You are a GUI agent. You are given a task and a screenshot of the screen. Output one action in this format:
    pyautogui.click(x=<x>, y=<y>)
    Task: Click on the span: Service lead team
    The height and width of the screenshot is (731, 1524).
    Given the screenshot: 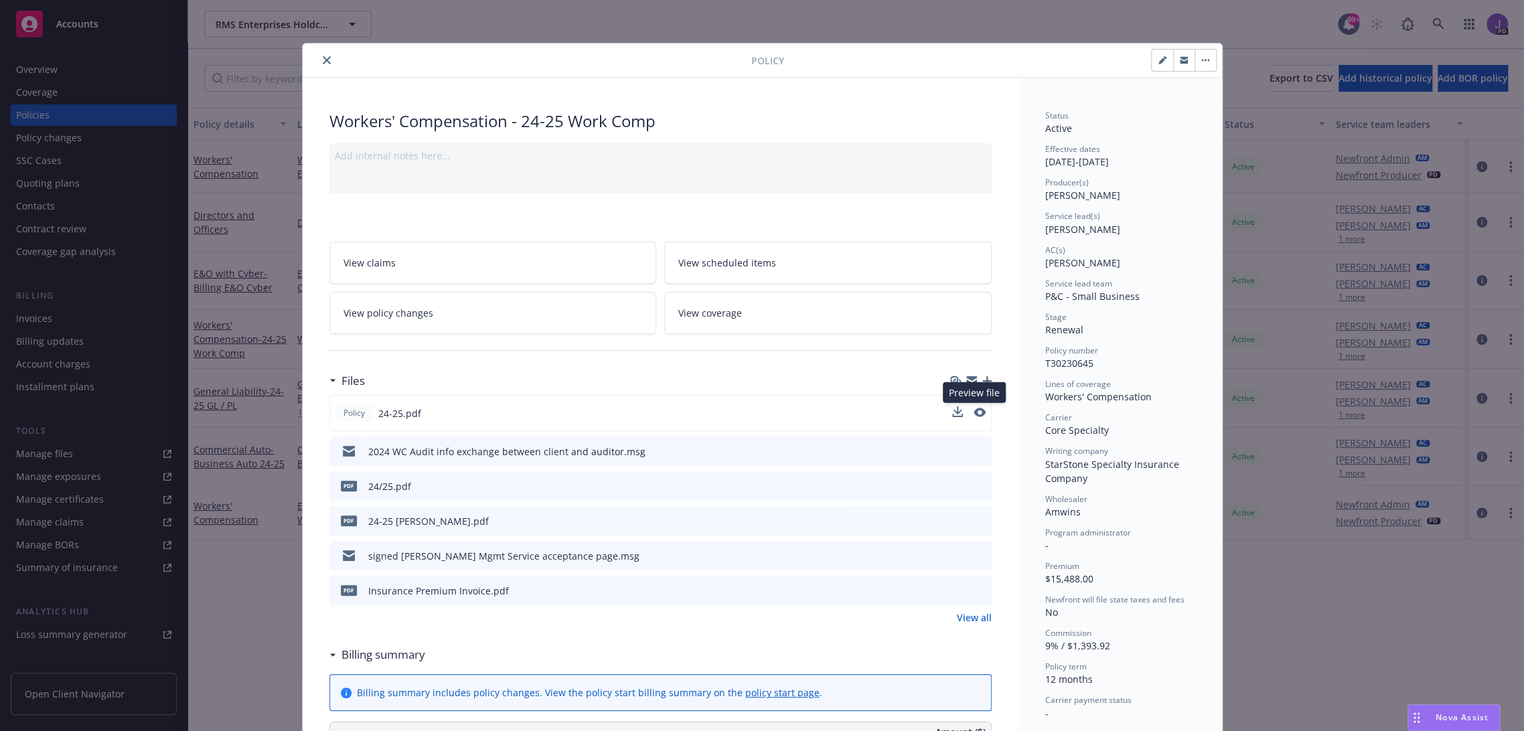 What is the action you would take?
    pyautogui.click(x=1079, y=283)
    